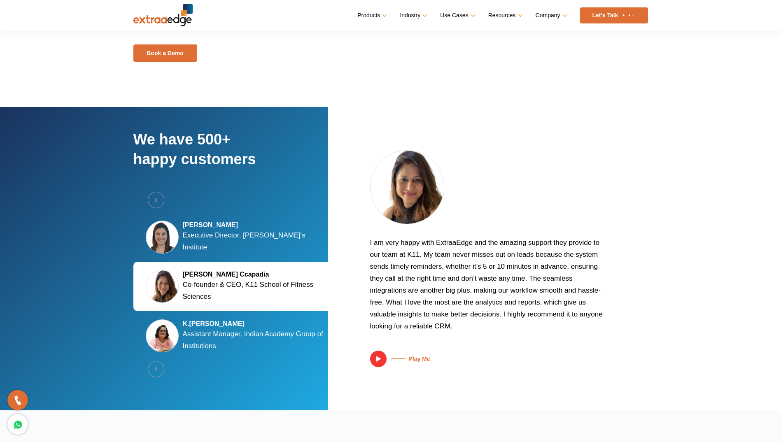 The height and width of the screenshot is (442, 781). I want to click on a: Company, so click(550, 15).